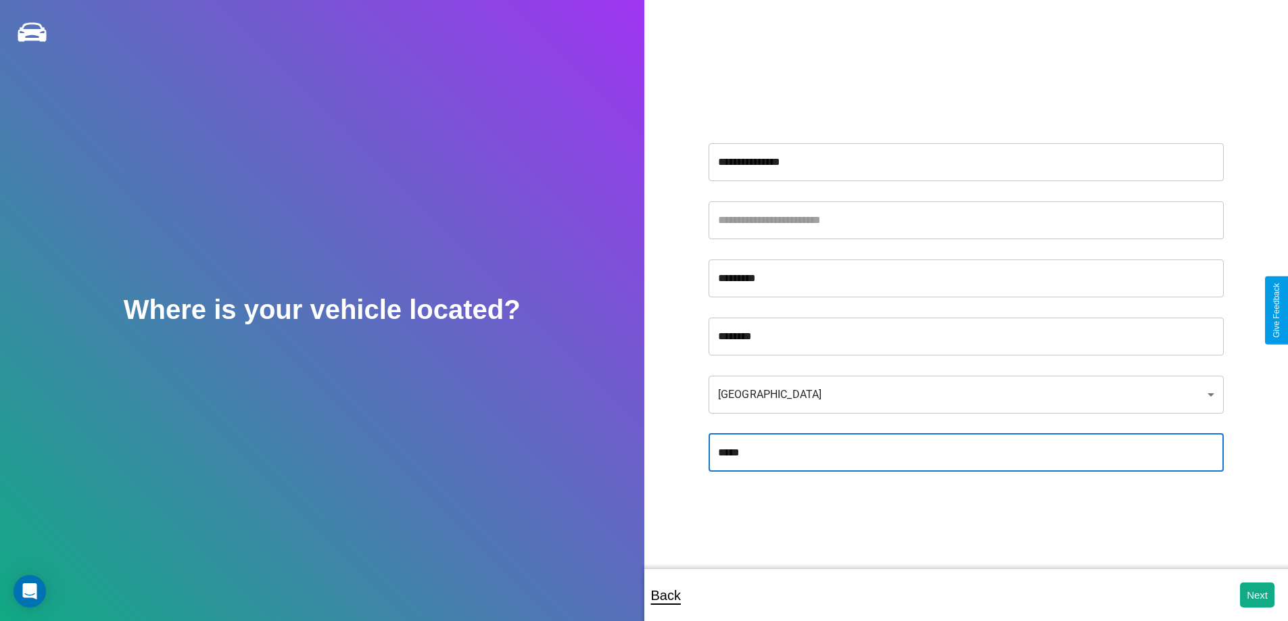 Image resolution: width=1288 pixels, height=621 pixels. What do you see at coordinates (1257, 595) in the screenshot?
I see `button: Next` at bounding box center [1257, 595].